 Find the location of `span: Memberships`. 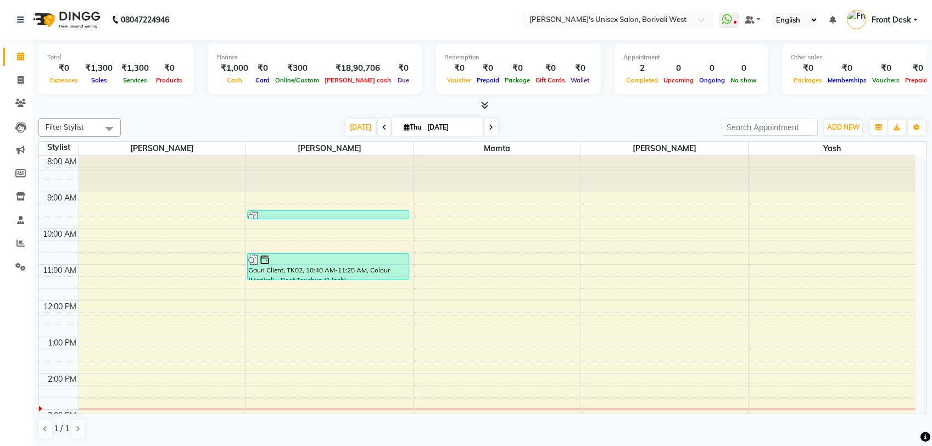

span: Memberships is located at coordinates (846, 80).